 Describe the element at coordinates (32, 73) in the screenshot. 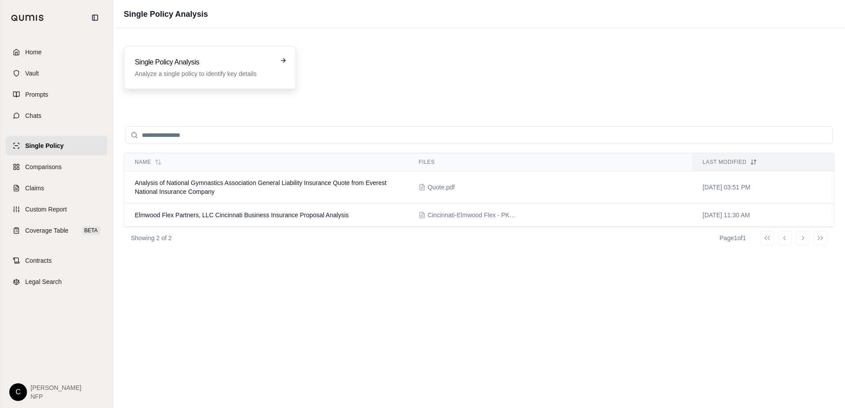

I see `span: Vault` at that location.